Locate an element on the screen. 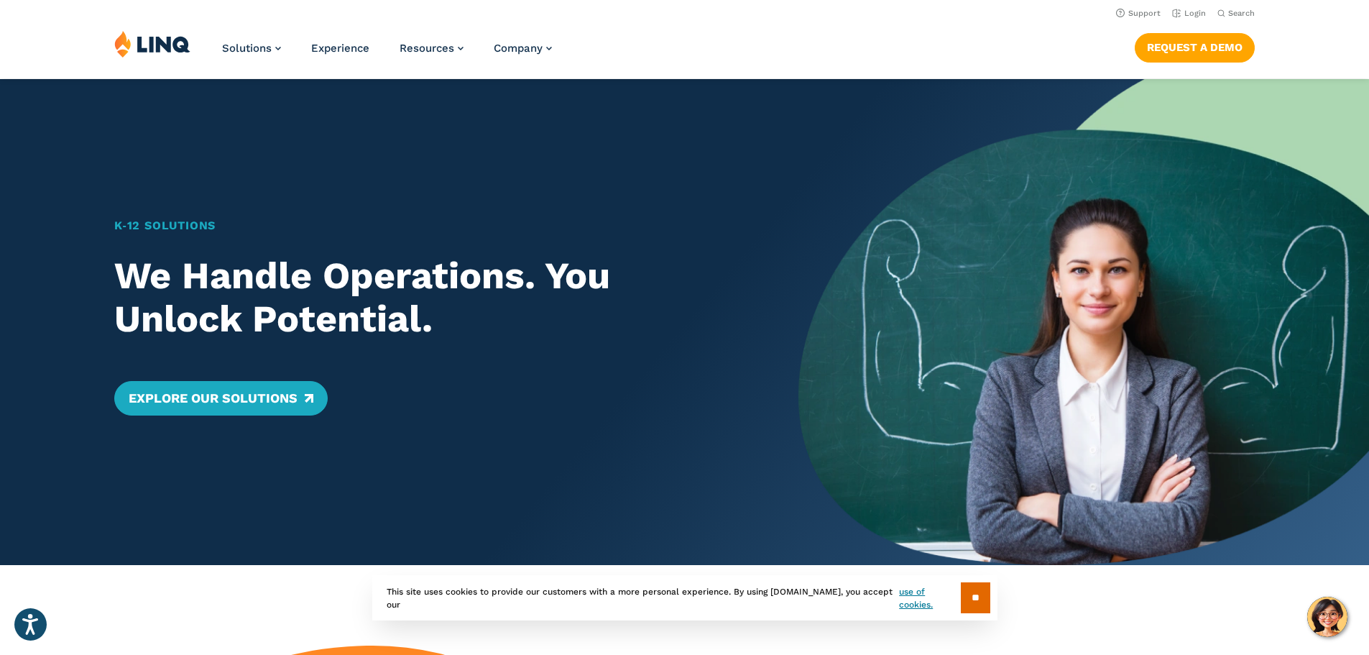 The image size is (1369, 655). a: Login is located at coordinates (1189, 13).